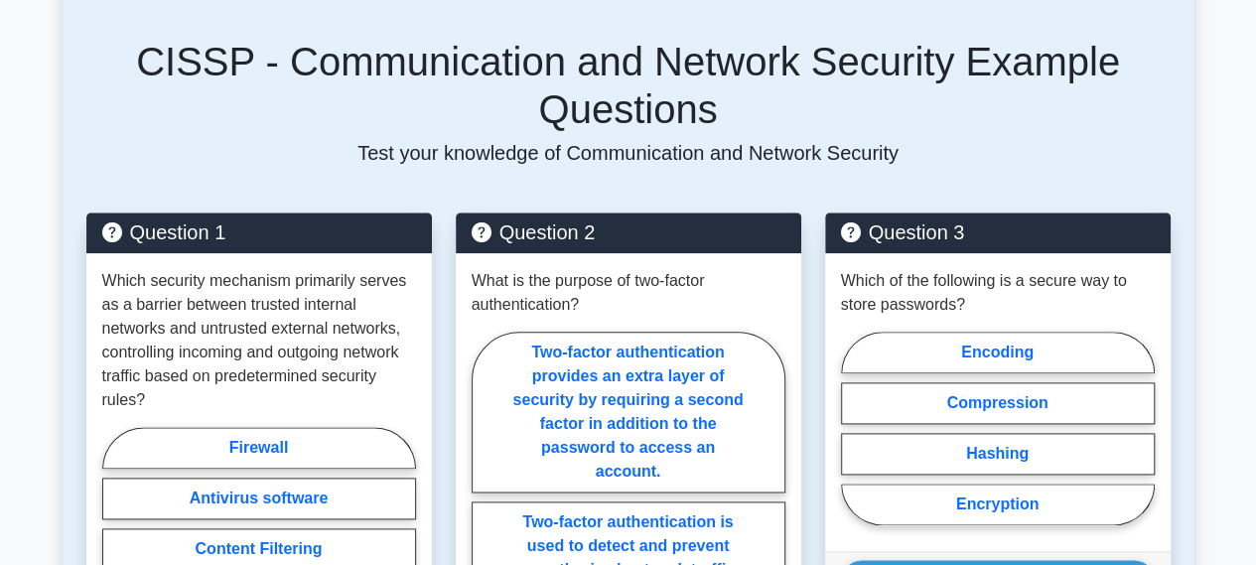  Describe the element at coordinates (998, 403) in the screenshot. I see `label: Compression` at that location.